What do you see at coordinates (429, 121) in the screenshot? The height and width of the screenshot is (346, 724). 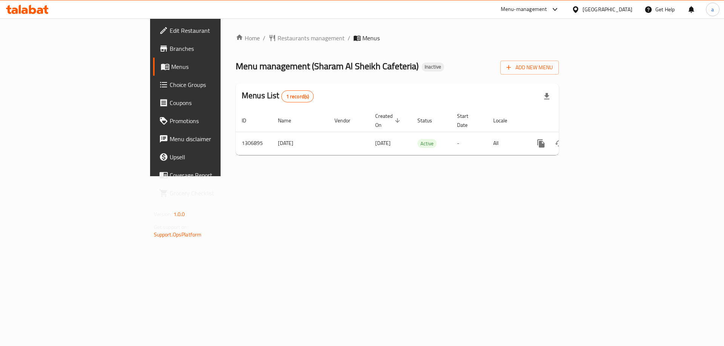 I see `span: Status` at bounding box center [429, 121].